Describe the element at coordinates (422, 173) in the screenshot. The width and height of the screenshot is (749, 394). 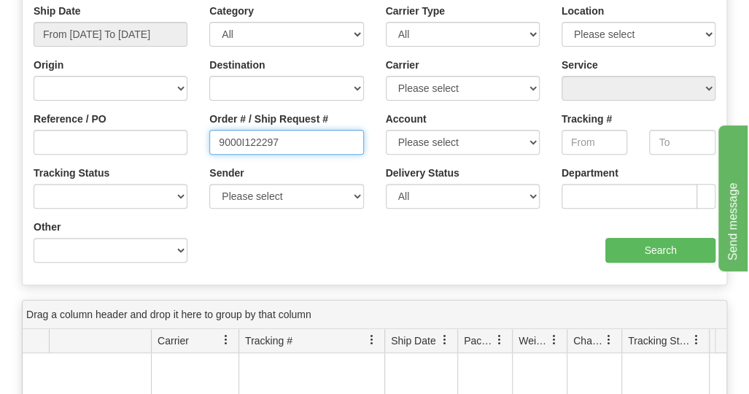
I see `label: Delivery Status` at that location.